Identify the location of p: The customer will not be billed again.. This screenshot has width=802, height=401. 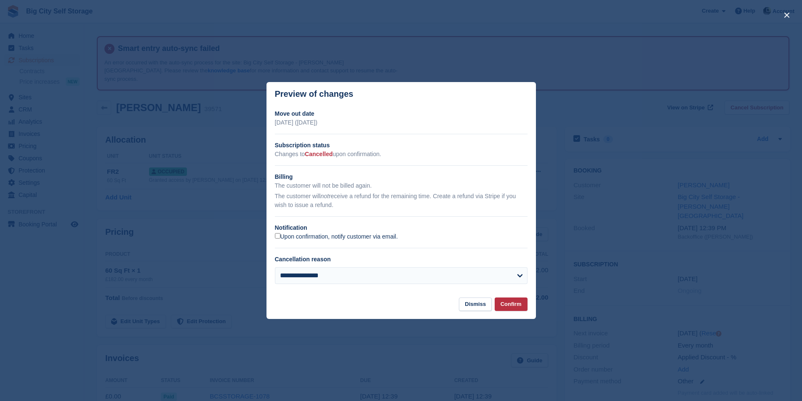
(401, 186).